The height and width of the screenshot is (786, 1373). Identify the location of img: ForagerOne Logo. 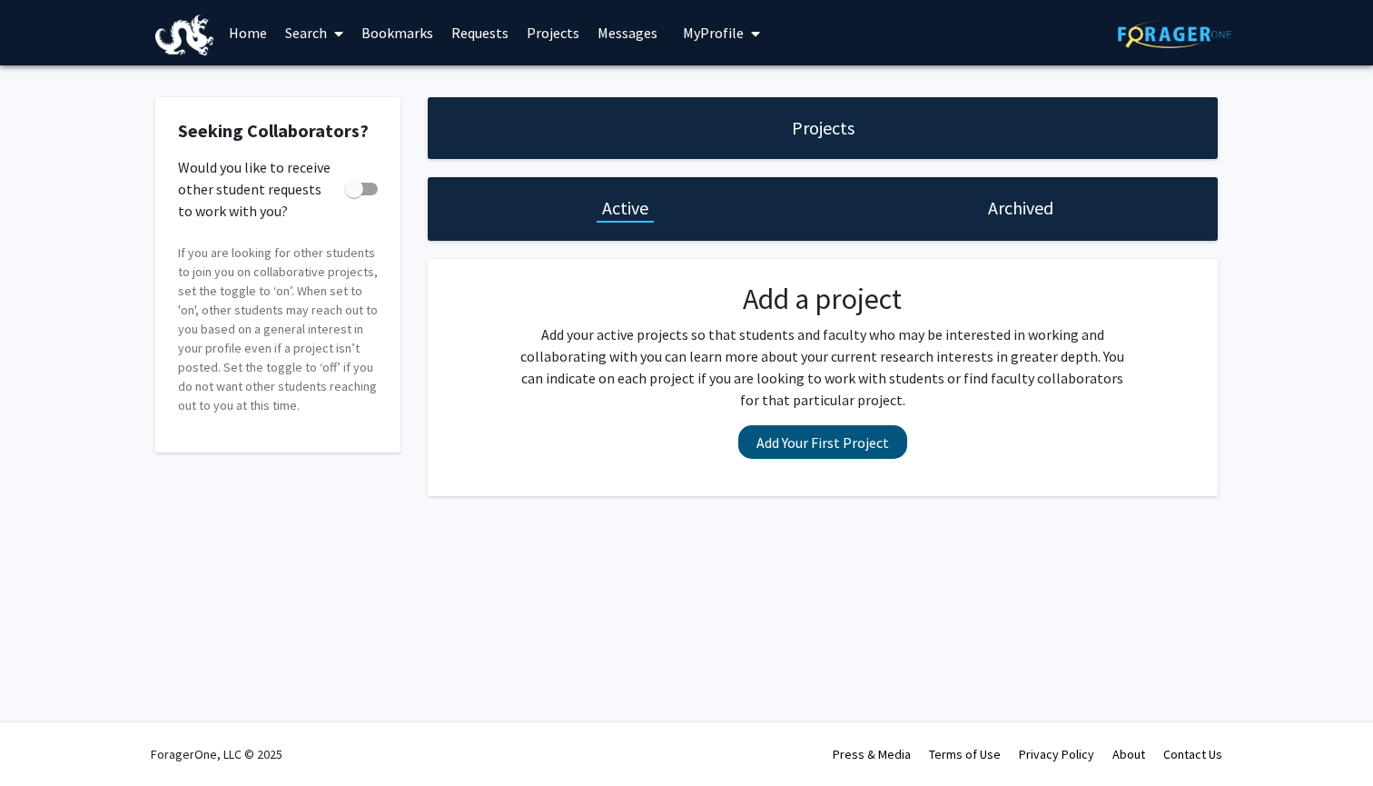
(1174, 34).